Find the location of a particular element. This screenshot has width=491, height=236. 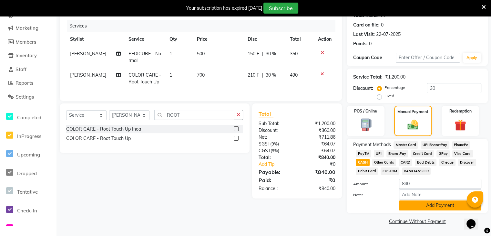

th: Qty is located at coordinates (179, 39).